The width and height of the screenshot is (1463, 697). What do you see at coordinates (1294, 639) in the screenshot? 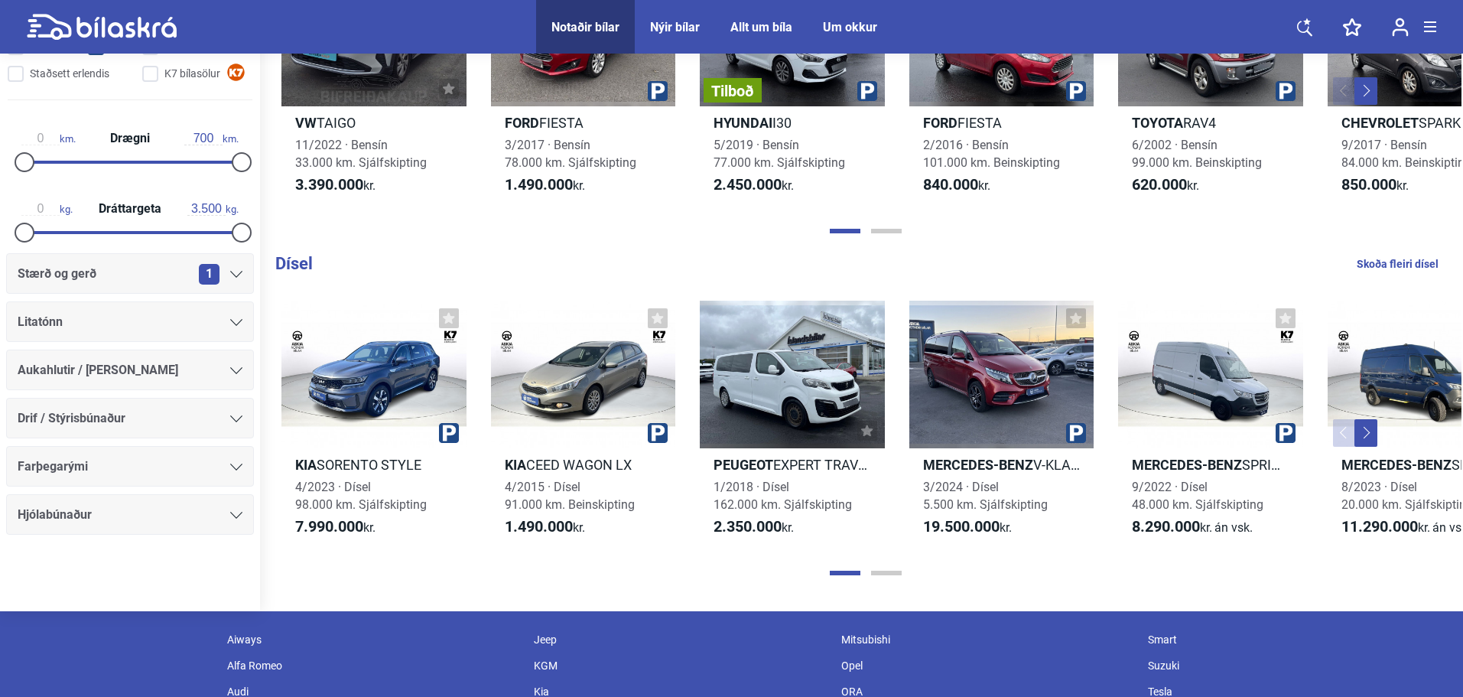
I see `div: Smart` at bounding box center [1294, 639].